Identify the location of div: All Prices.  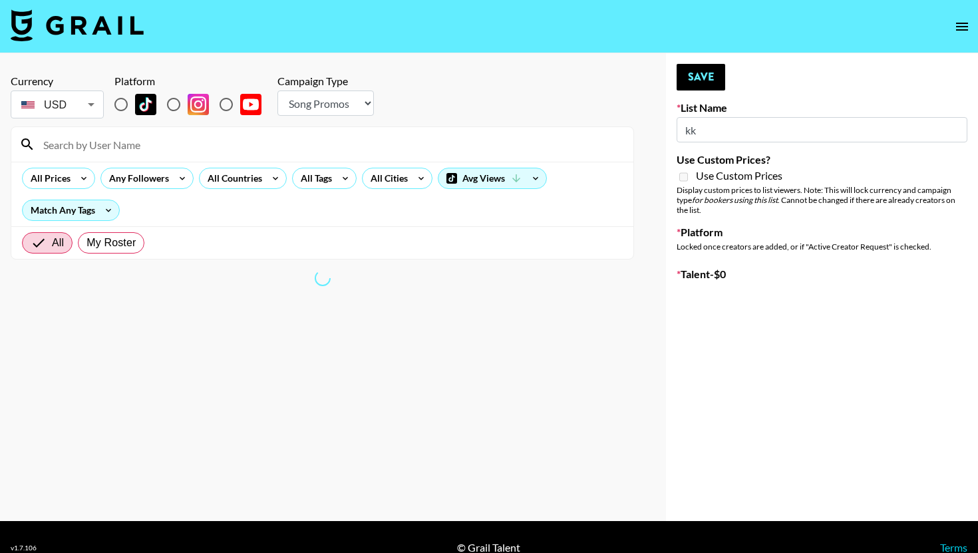
(48, 178).